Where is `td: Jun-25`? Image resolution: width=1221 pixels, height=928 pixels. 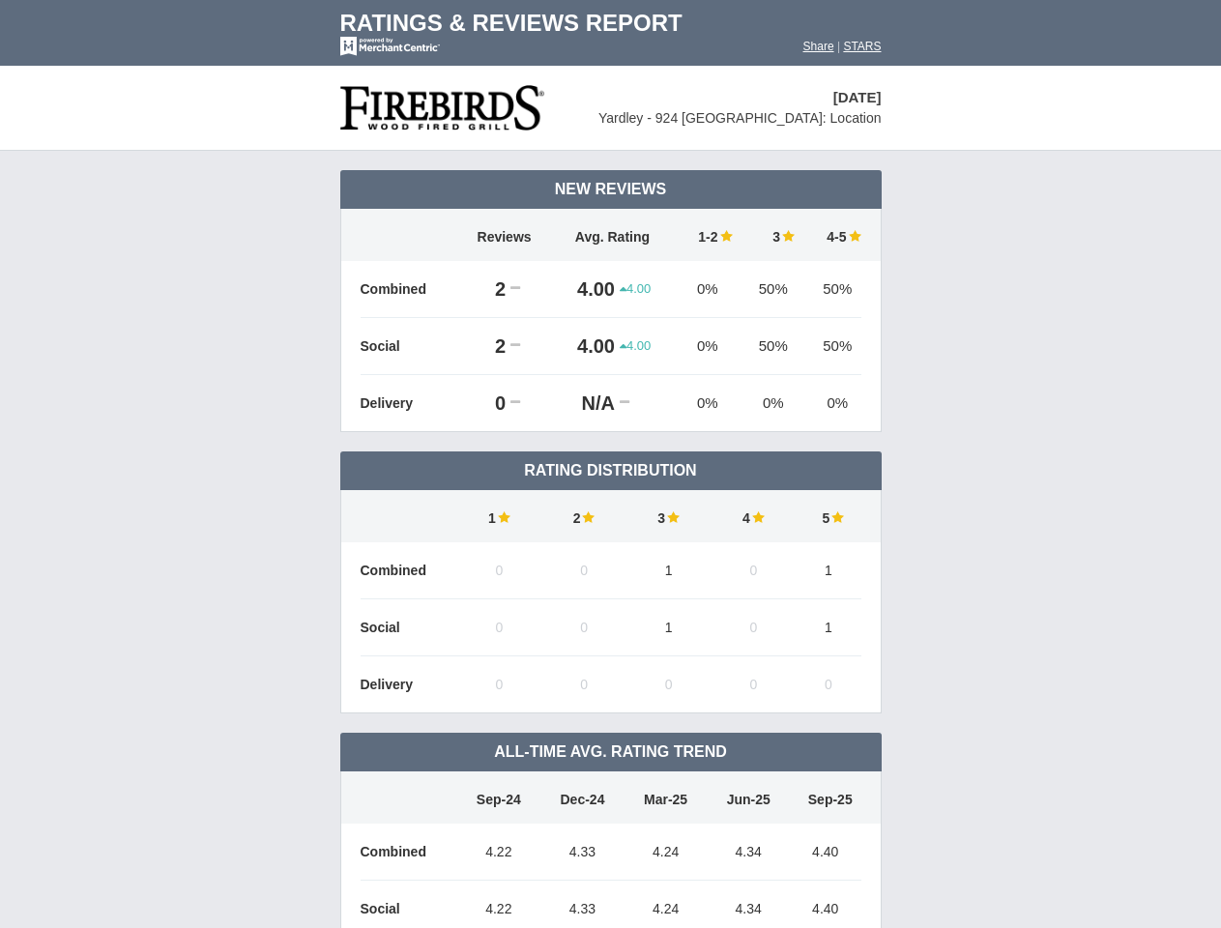 td: Jun-25 is located at coordinates (748, 798).